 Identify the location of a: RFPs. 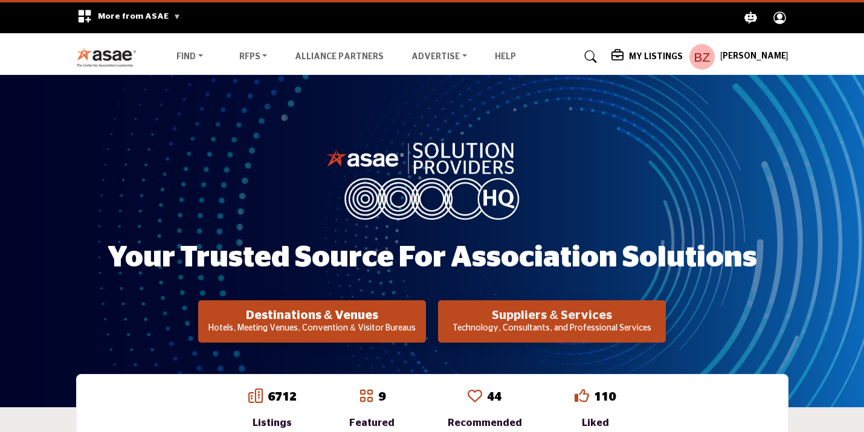
(253, 57).